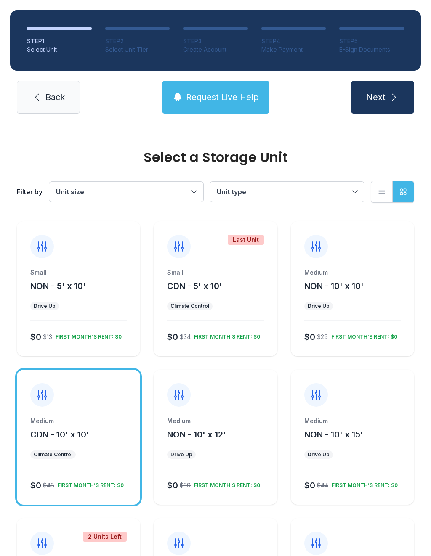 This screenshot has height=556, width=431. What do you see at coordinates (48, 485) in the screenshot?
I see `div: $48` at bounding box center [48, 485].